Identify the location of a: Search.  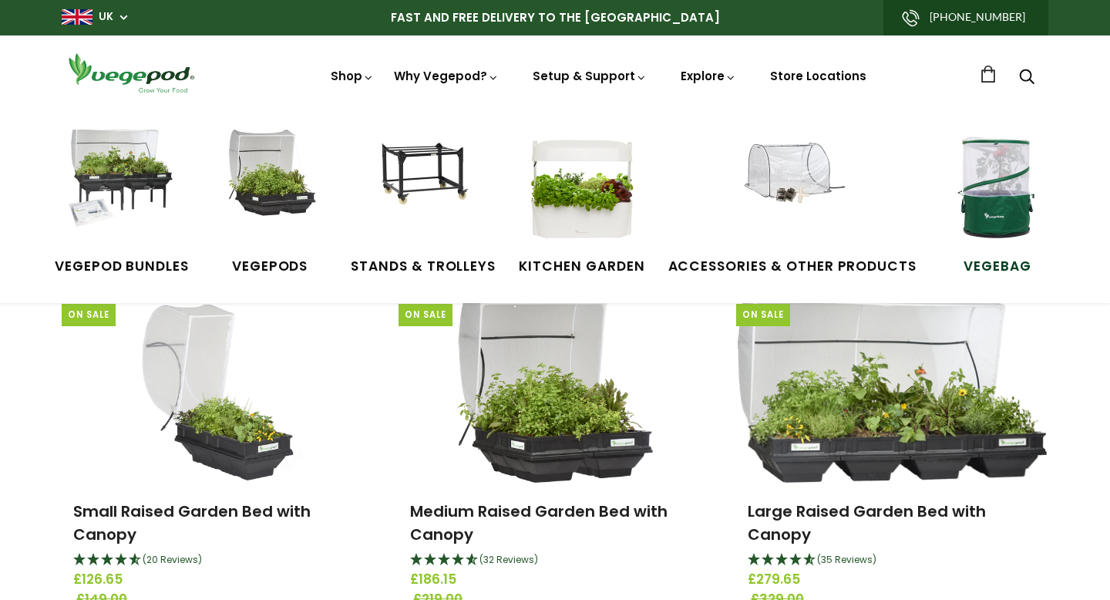
(1027, 78).